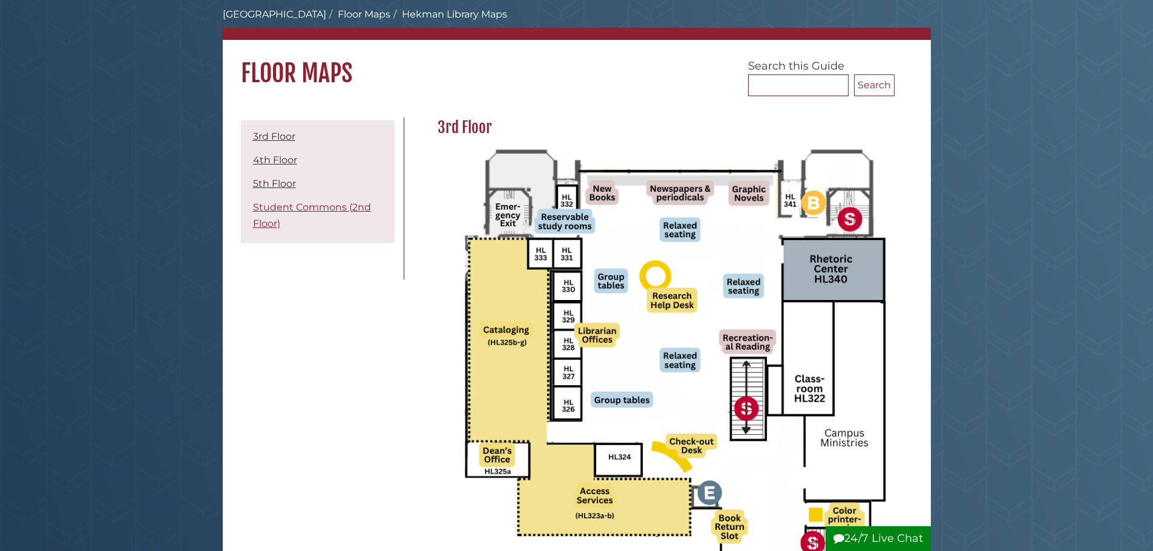  What do you see at coordinates (364, 14) in the screenshot?
I see `a: Floor Maps` at bounding box center [364, 14].